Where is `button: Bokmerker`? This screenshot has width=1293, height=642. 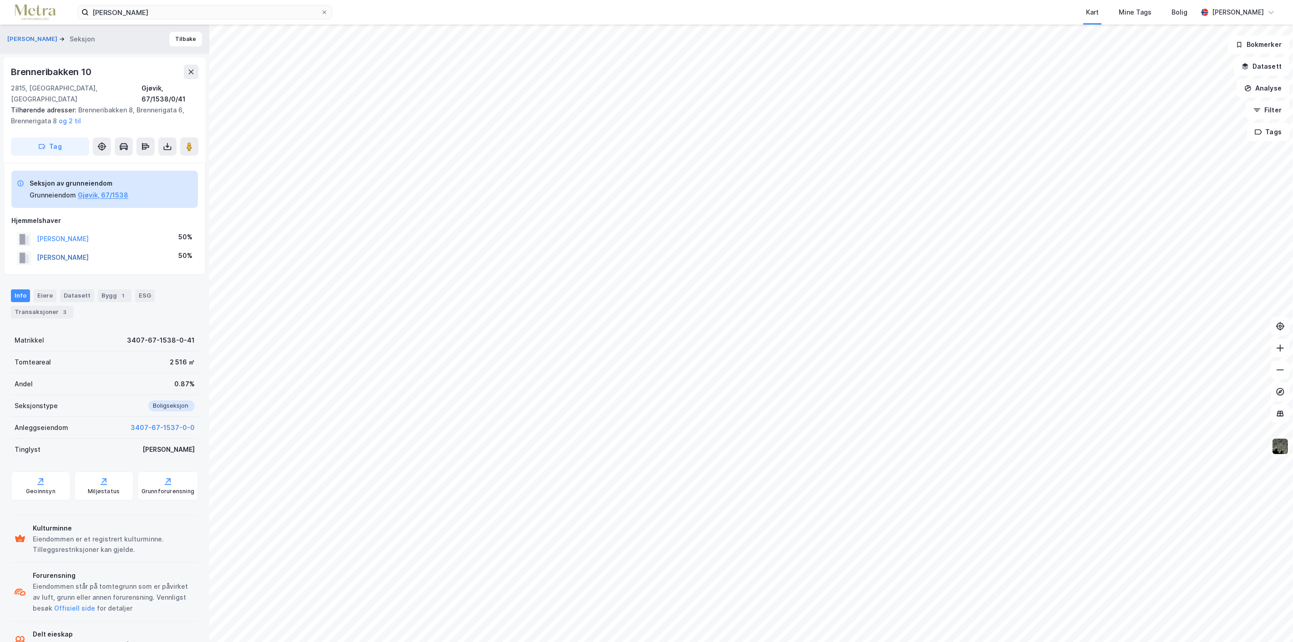
button: Bokmerker is located at coordinates (1258, 45).